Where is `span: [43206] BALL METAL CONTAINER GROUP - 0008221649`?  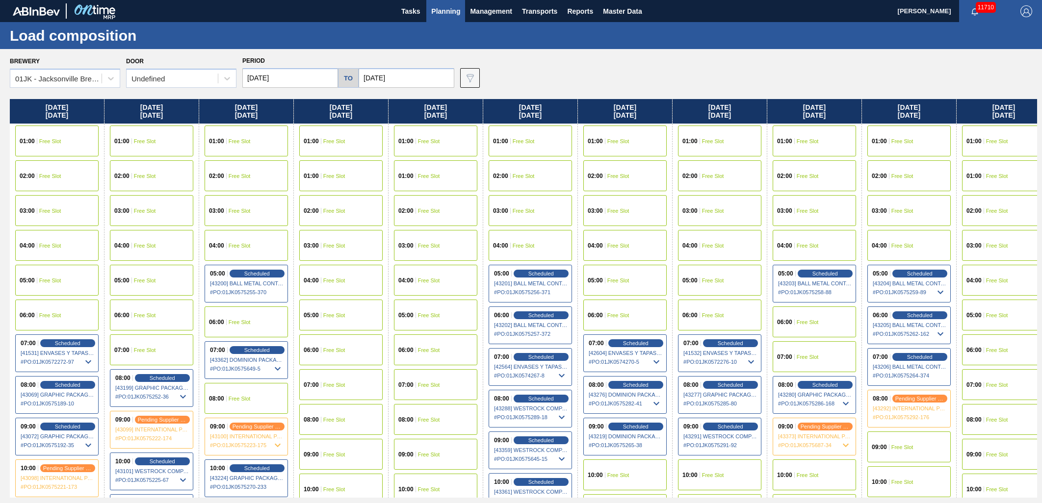 span: [43206] BALL METAL CONTAINER GROUP - 0008221649 is located at coordinates (910, 367).